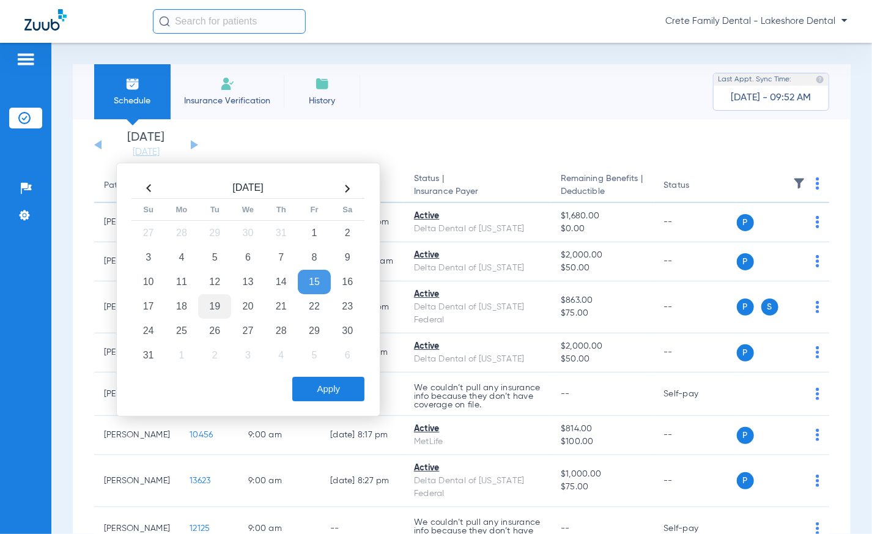 The width and height of the screenshot is (872, 534). Describe the element at coordinates (602, 441) in the screenshot. I see `span: $100.00` at that location.